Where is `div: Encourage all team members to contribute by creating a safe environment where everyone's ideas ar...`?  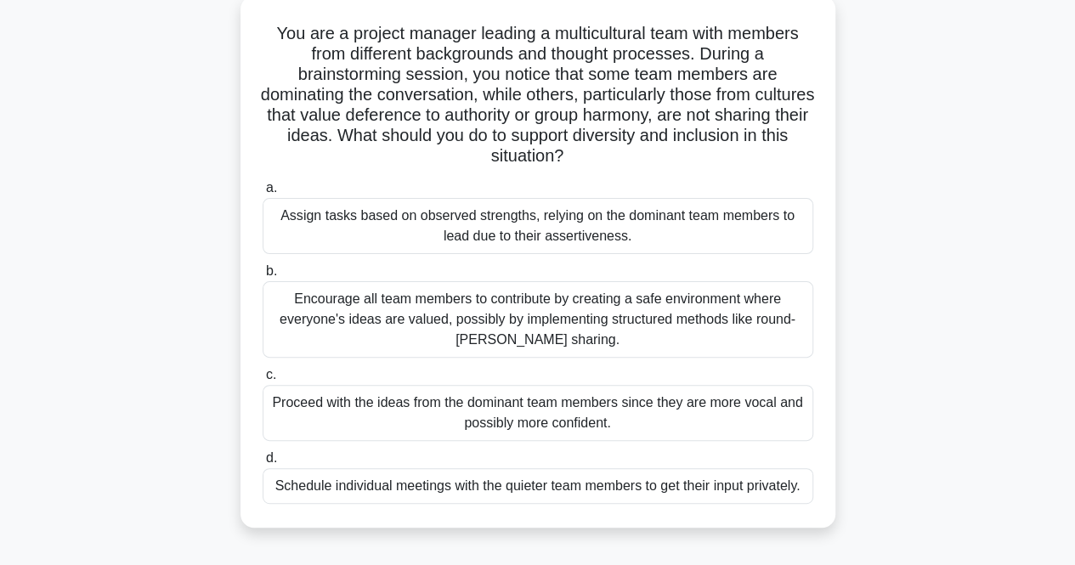 div: Encourage all team members to contribute by creating a safe environment where everyone's ideas ar... is located at coordinates (538, 319).